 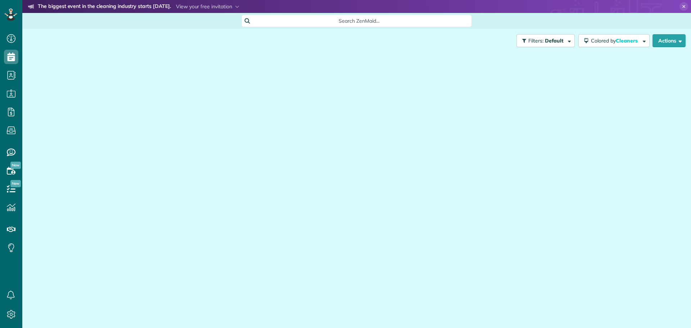 I want to click on a: Filters: Default, so click(x=544, y=41).